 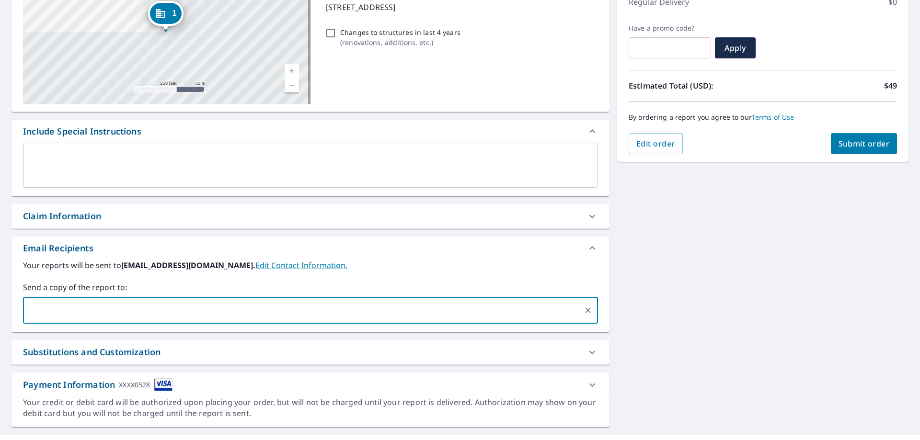 I want to click on a: EditContactInfo, so click(x=301, y=265).